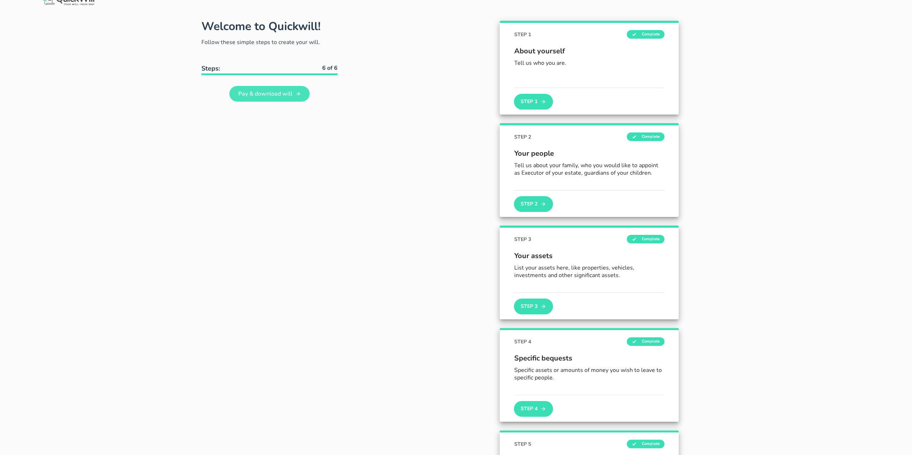 The height and width of the screenshot is (455, 912). I want to click on span: Pay & download will, so click(265, 94).